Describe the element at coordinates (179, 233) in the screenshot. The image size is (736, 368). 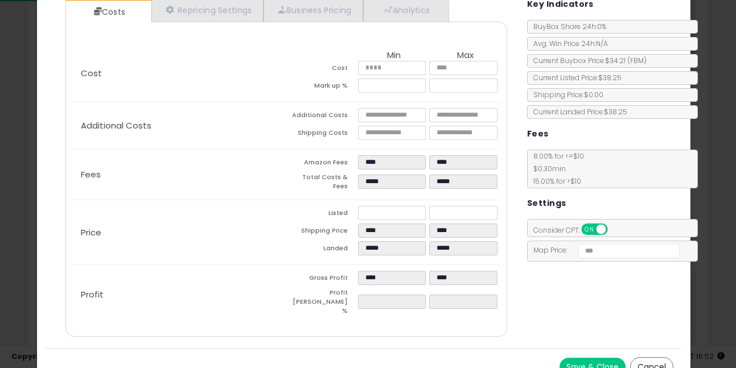
I see `p: Price` at that location.